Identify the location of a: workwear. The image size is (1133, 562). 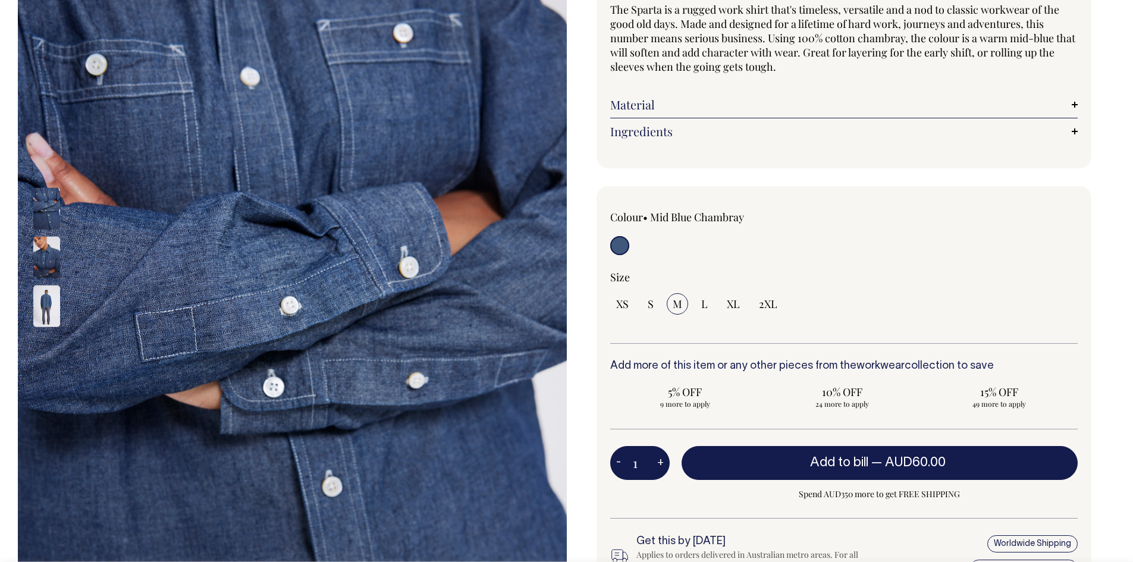
(880, 366).